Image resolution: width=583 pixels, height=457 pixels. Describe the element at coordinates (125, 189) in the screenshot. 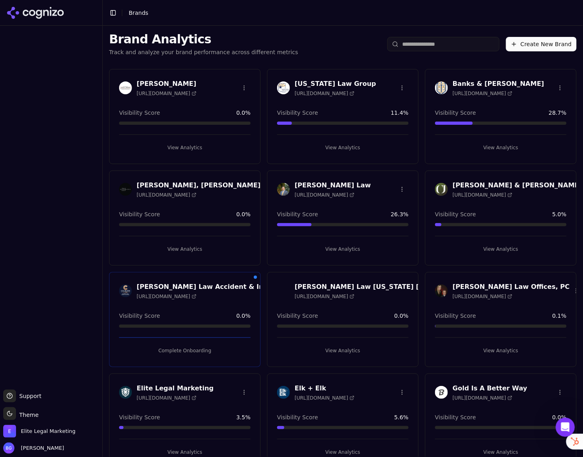

I see `img: Bishop, Del Vecchio & Beeks Law Office` at that location.